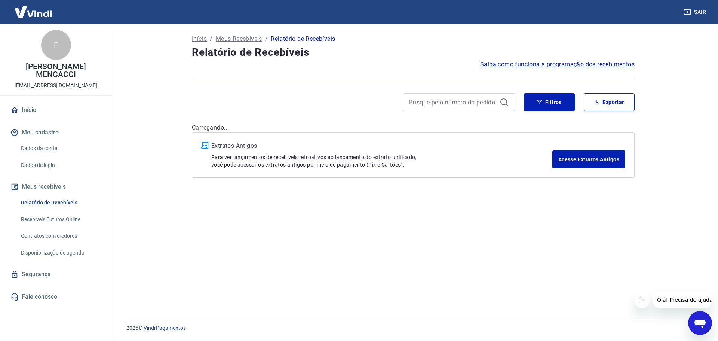  I want to click on span: Saiba como funciona a programação dos recebimentos, so click(558, 64).